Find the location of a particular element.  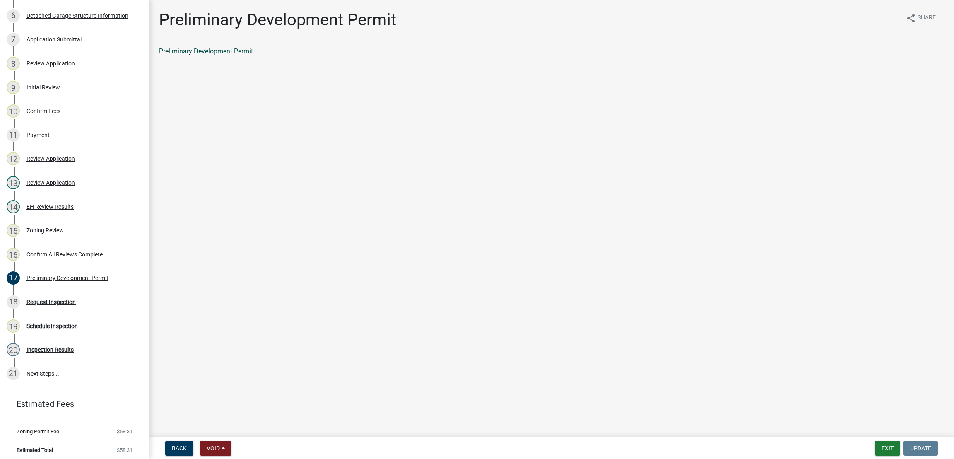

span: Back is located at coordinates (179, 448).